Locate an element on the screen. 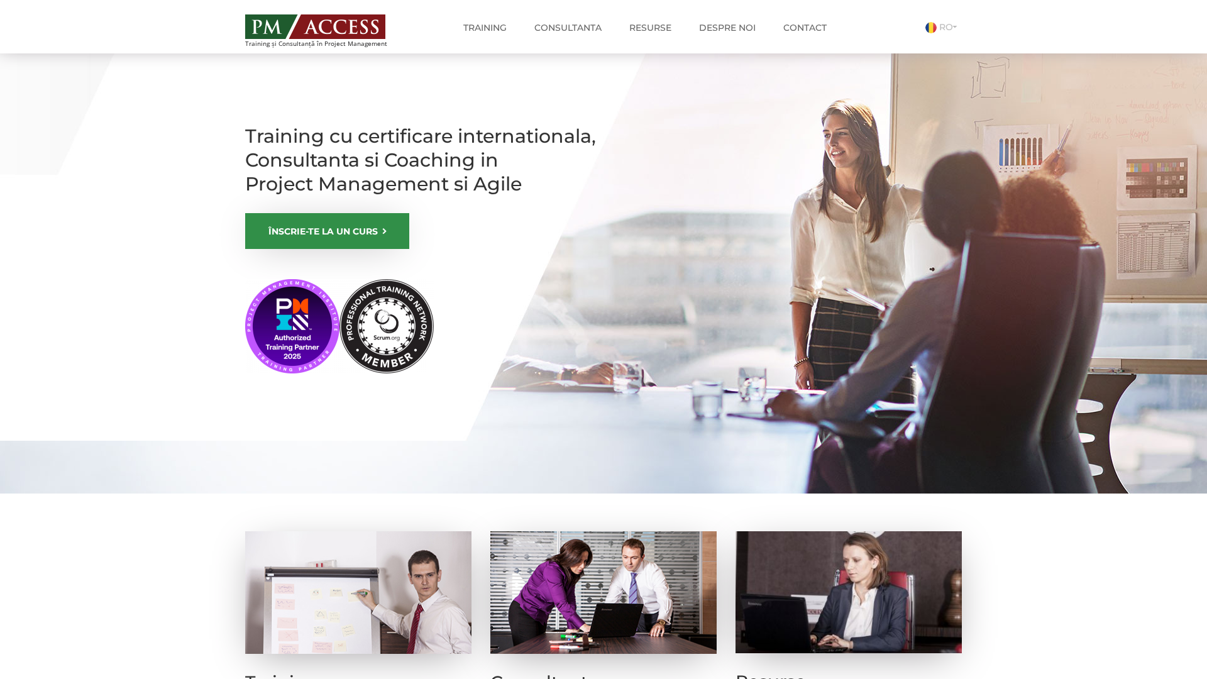 This screenshot has width=1207, height=679. a: Resurse is located at coordinates (650, 28).